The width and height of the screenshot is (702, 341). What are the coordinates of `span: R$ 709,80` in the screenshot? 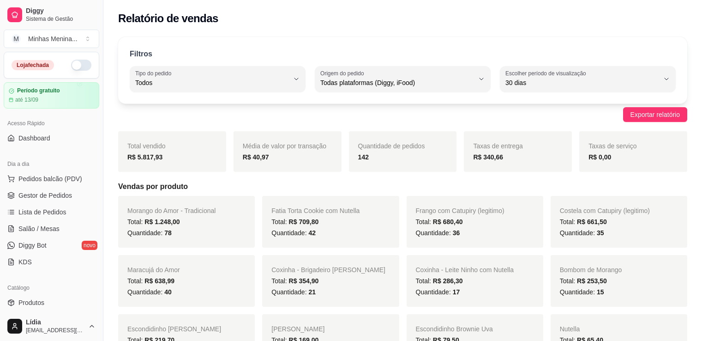 It's located at (304, 222).